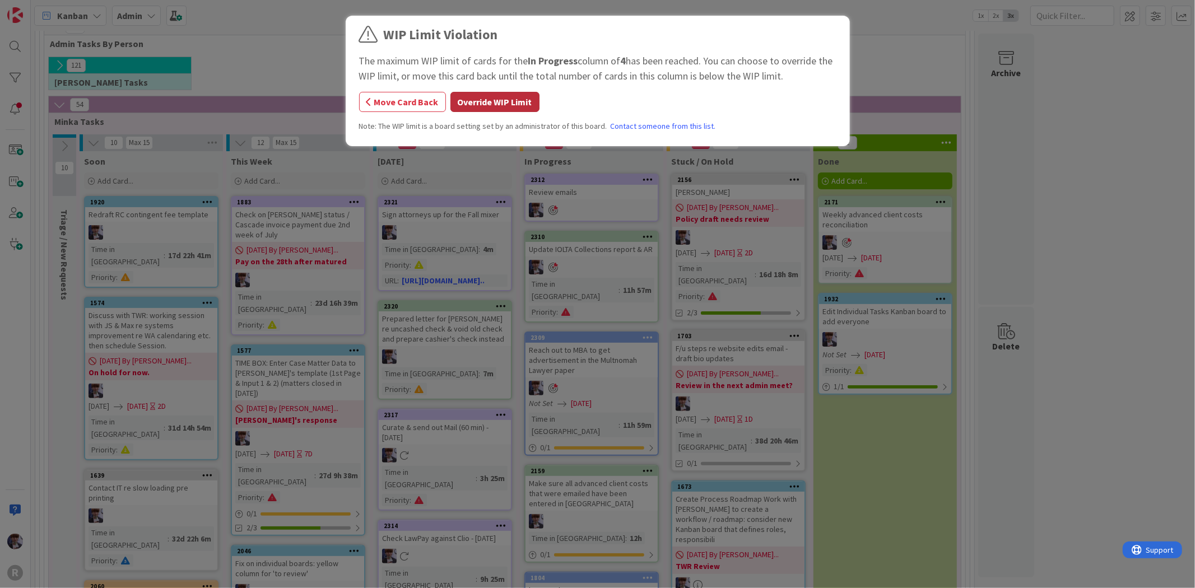 This screenshot has height=588, width=1195. I want to click on div: The maximum WIP limit of cards for the column of has been reached. You can choose to override the..., so click(598, 68).